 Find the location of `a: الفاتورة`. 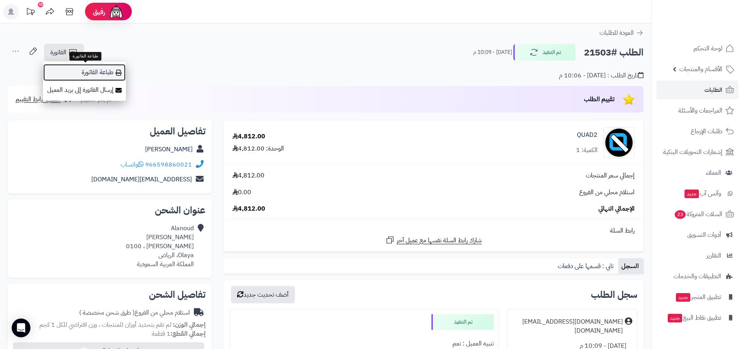

a: الفاتورة is located at coordinates (64, 52).